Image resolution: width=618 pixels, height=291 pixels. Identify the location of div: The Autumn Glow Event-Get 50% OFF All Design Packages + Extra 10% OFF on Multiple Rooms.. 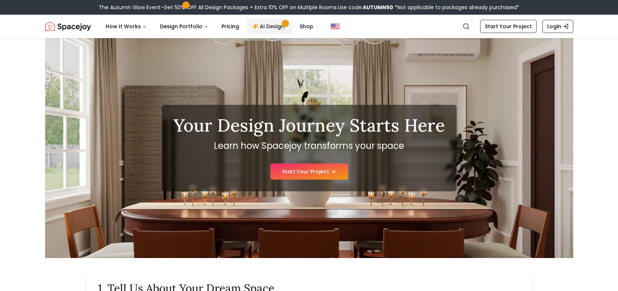
(309, 7).